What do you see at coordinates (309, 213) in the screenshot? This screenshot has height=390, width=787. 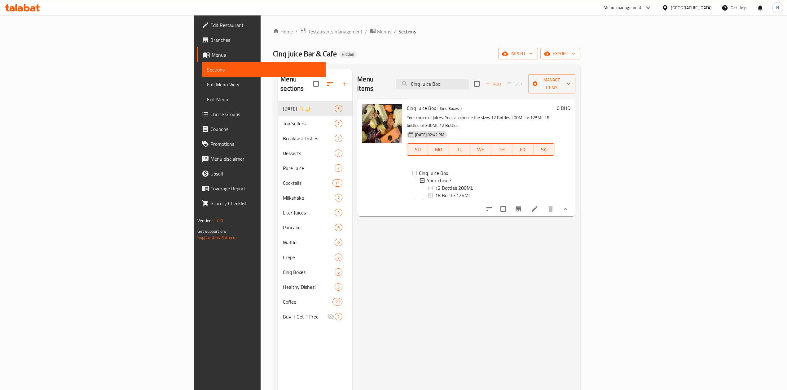 I see `div: Liter Juices` at bounding box center [309, 213].